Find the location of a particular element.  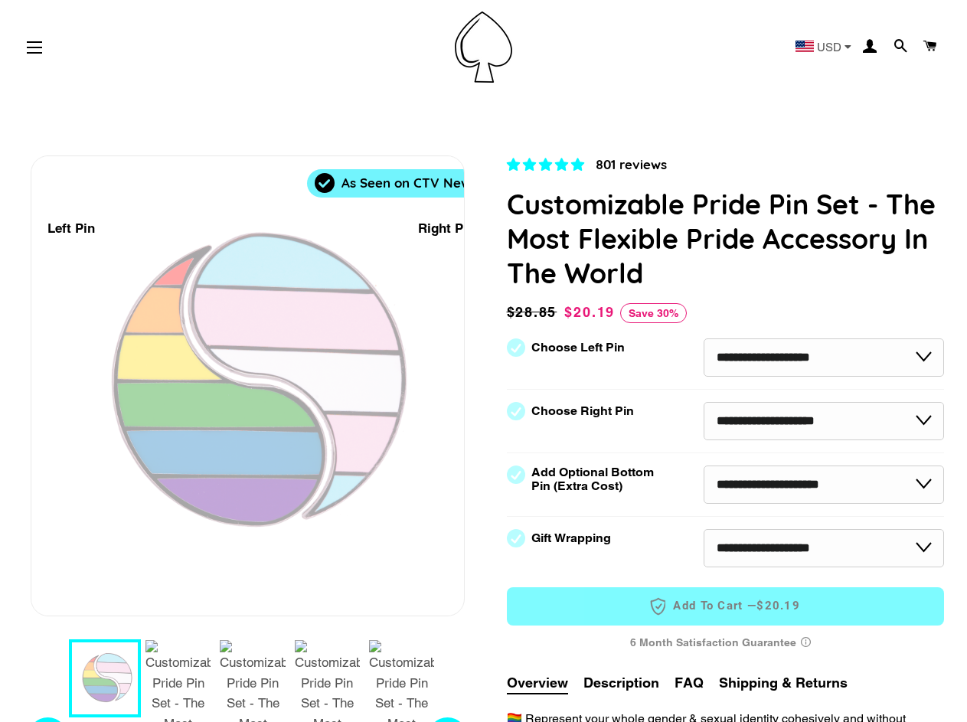

div: 1 / 7 is located at coordinates (247, 386).